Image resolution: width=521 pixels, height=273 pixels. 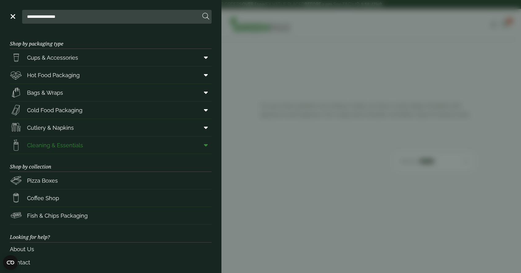 What do you see at coordinates (50, 128) in the screenshot?
I see `span: Cutlery & Napkins` at bounding box center [50, 128].